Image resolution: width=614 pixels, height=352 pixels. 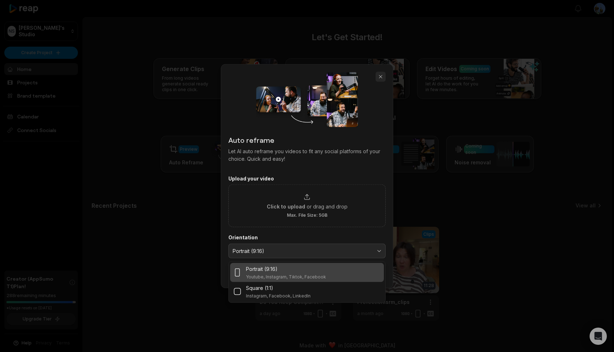 What do you see at coordinates (307, 178) in the screenshot?
I see `label: Upload your video` at bounding box center [307, 178].